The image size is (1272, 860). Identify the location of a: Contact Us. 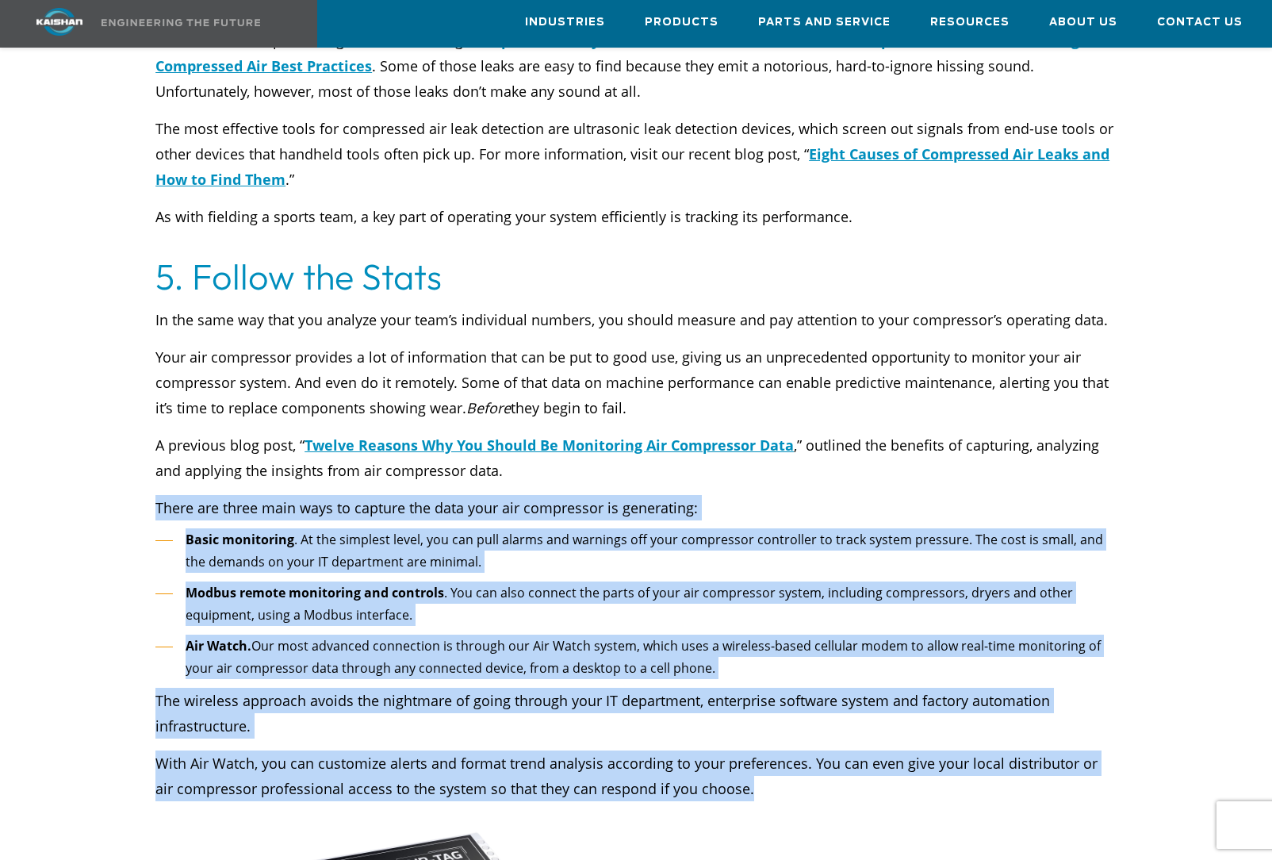
(1200, 22).